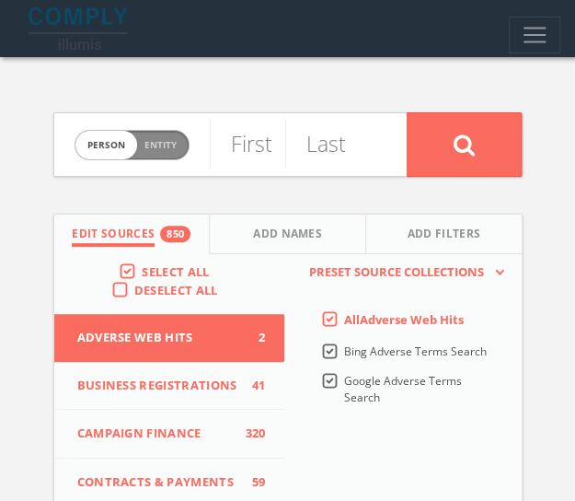  I want to click on span: Adverse Web Hits, so click(157, 338).